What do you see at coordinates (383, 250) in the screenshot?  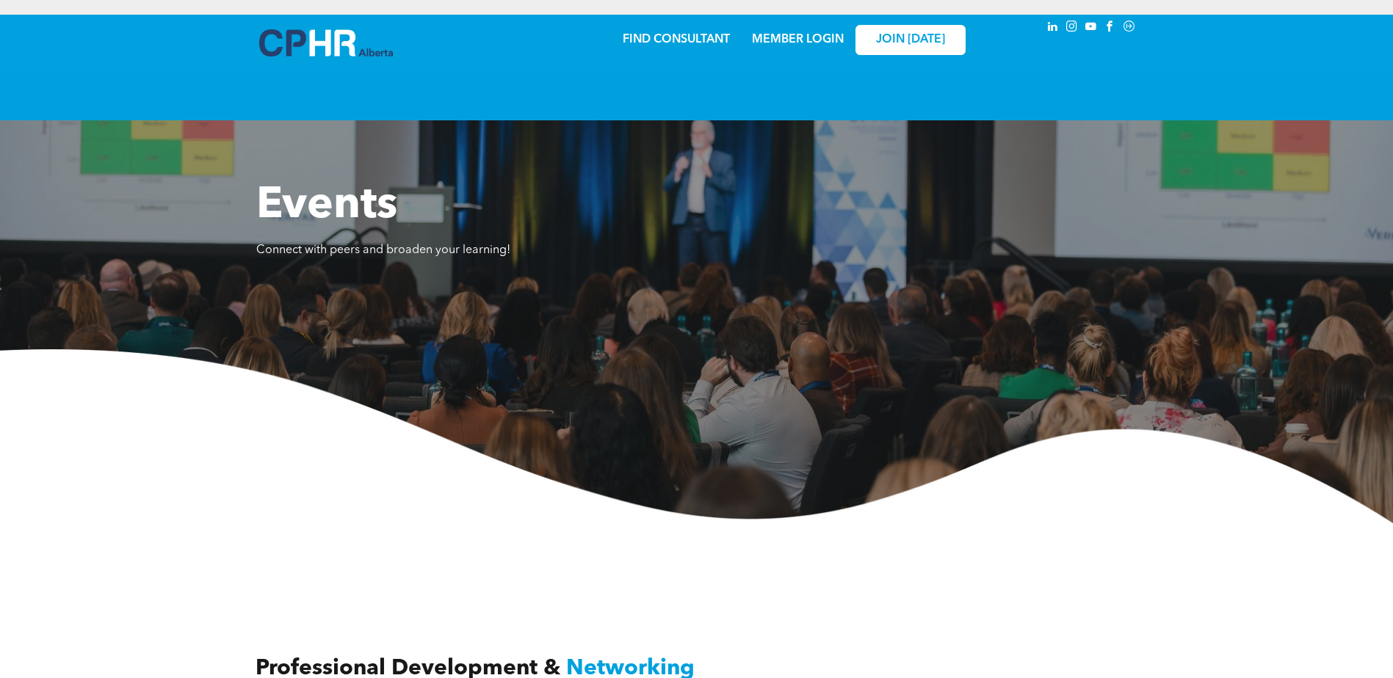 I see `span: Connect with peers and broaden your learning!` at bounding box center [383, 250].